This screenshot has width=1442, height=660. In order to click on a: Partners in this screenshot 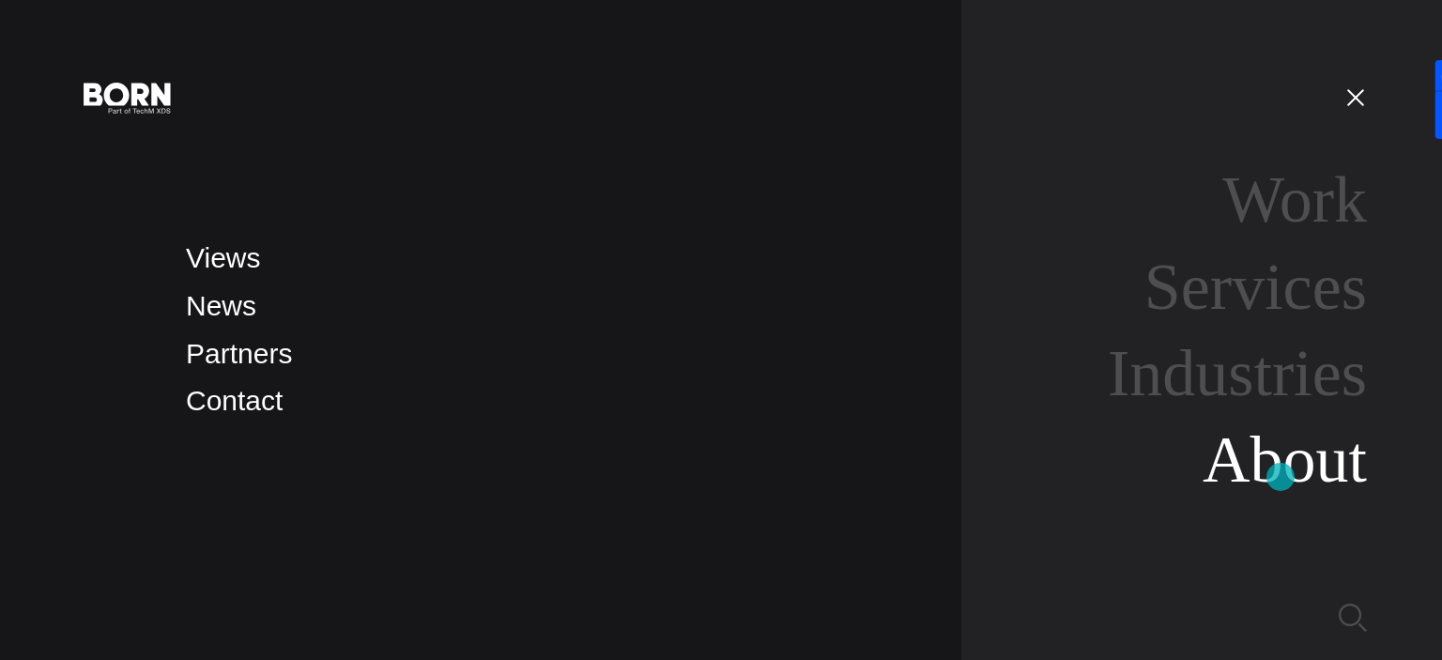, I will do `click(239, 353)`.